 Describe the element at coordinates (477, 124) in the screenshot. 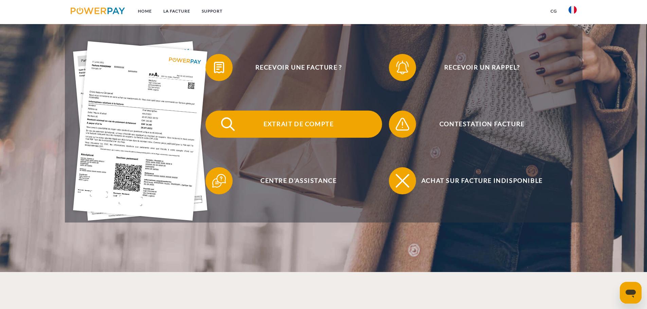

I see `button: Contestation Facture` at that location.